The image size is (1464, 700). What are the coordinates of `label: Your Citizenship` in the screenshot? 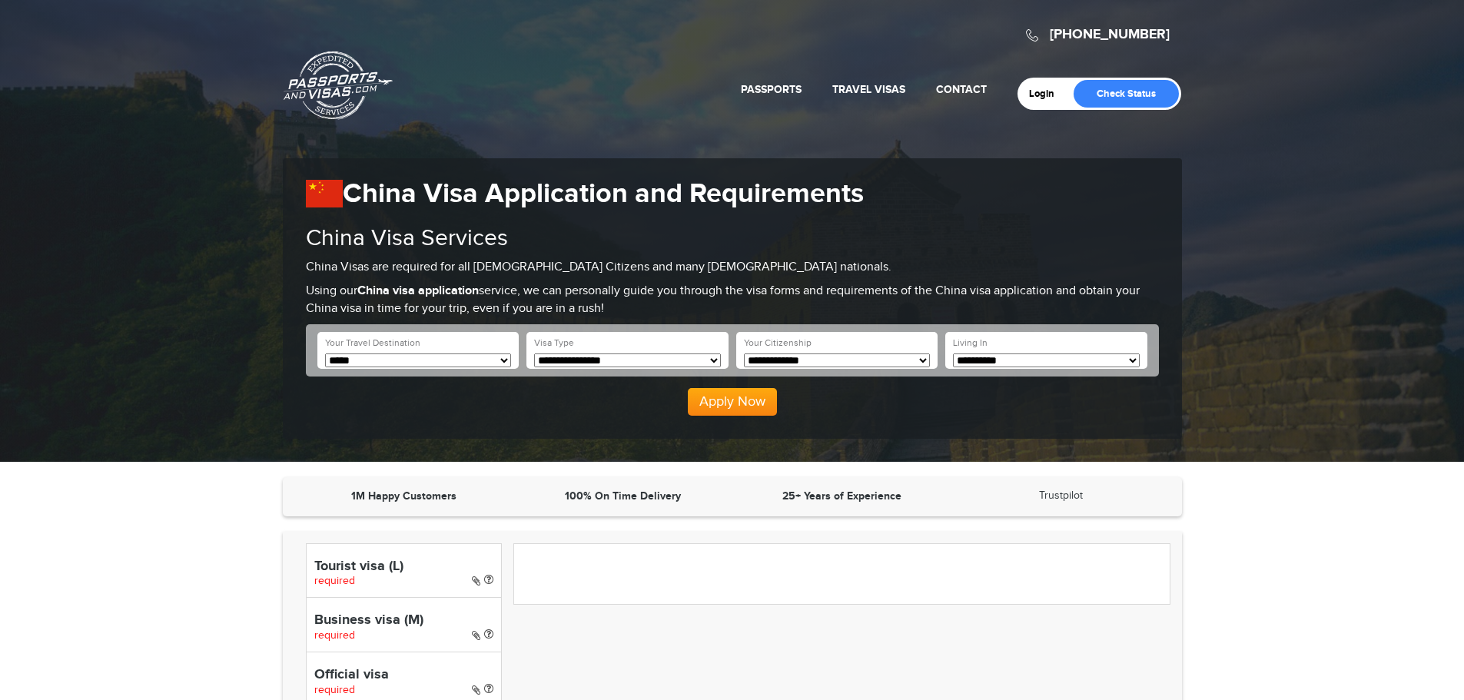 It's located at (777, 343).